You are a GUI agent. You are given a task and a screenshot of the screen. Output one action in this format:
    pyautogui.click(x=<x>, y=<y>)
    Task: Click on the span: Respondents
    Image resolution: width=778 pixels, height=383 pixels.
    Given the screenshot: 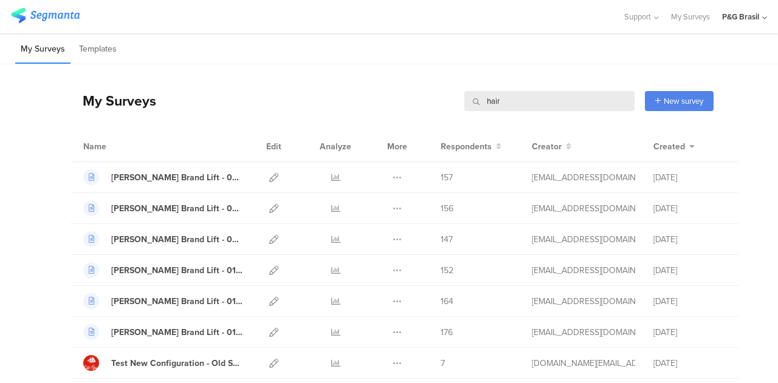 What is the action you would take?
    pyautogui.click(x=466, y=146)
    